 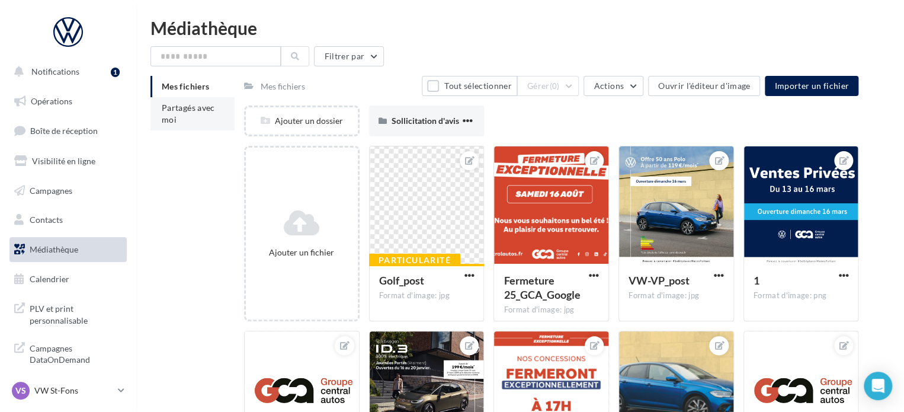 What do you see at coordinates (55, 71) in the screenshot?
I see `span: Notifications` at bounding box center [55, 71].